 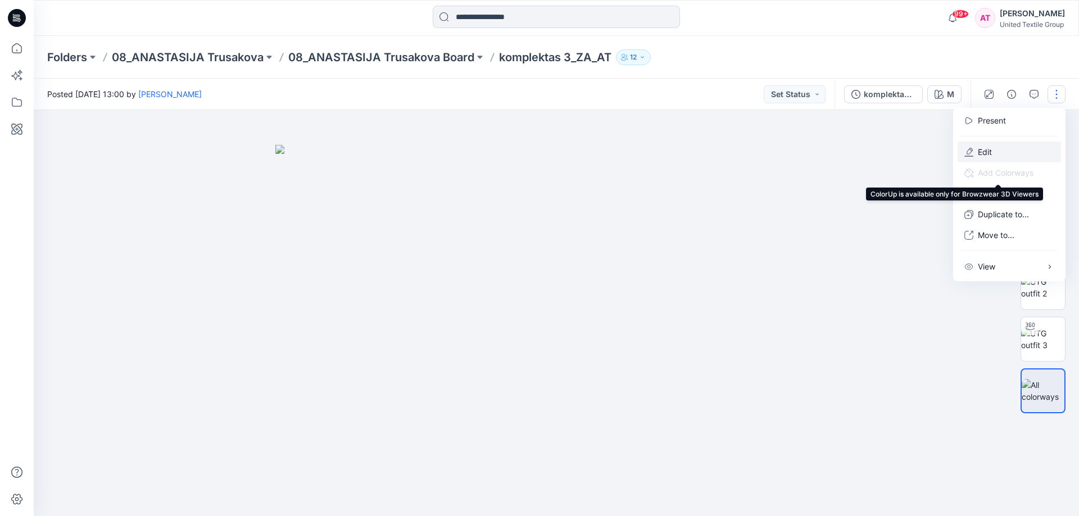 What do you see at coordinates (883, 94) in the screenshot?
I see `button: komplektas 3_ZA_AT` at bounding box center [883, 94].